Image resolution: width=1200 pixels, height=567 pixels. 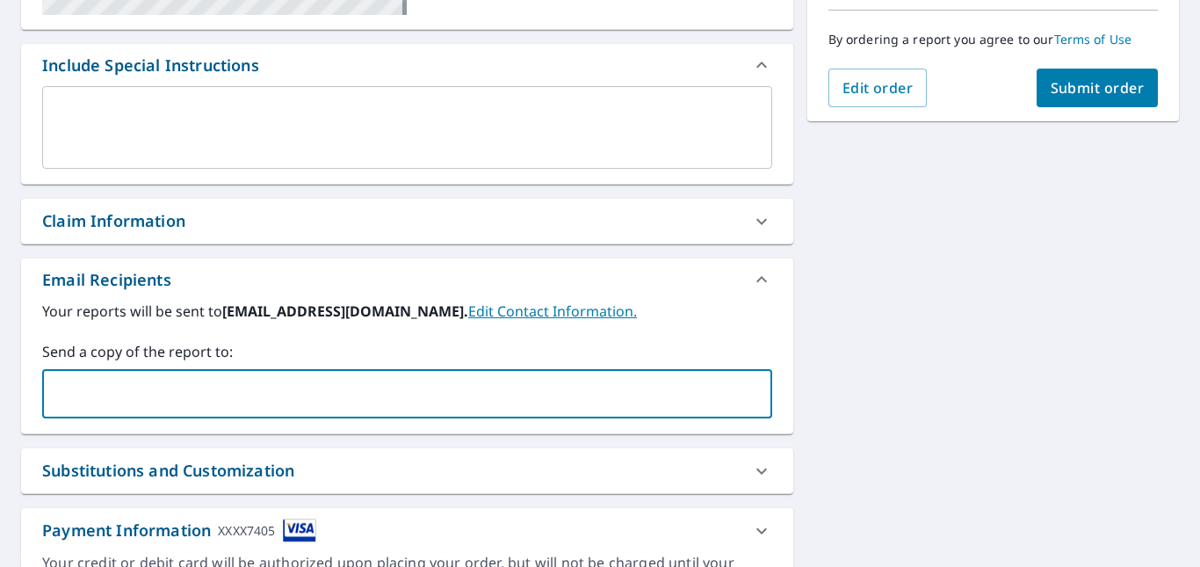 What do you see at coordinates (407, 311) in the screenshot?
I see `label: Your reports will be sent to` at bounding box center [407, 311].